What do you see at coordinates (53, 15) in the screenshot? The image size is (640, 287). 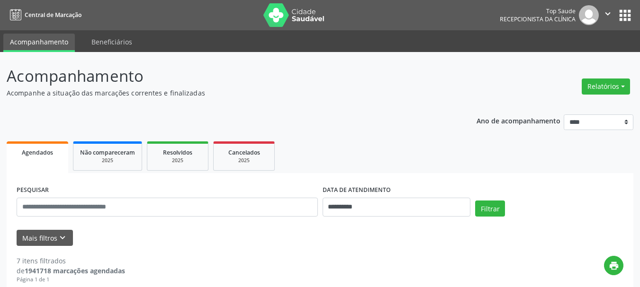 I see `span: Central de Marcação` at bounding box center [53, 15].